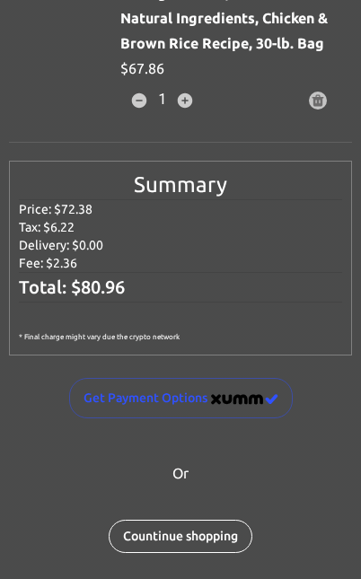  Describe the element at coordinates (181, 227) in the screenshot. I see `p: Tax:` at that location.